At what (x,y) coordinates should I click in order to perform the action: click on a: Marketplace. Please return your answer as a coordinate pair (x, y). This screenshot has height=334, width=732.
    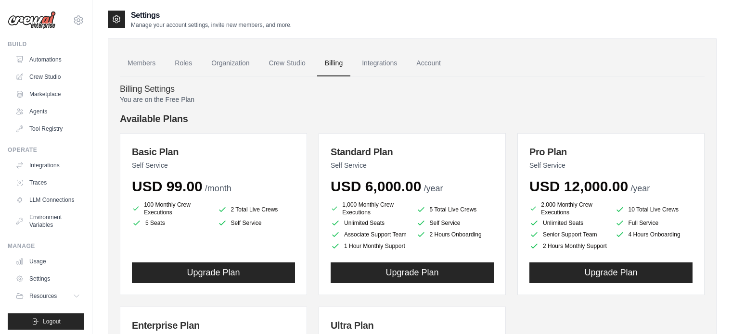
    Looking at the image, I should click on (48, 94).